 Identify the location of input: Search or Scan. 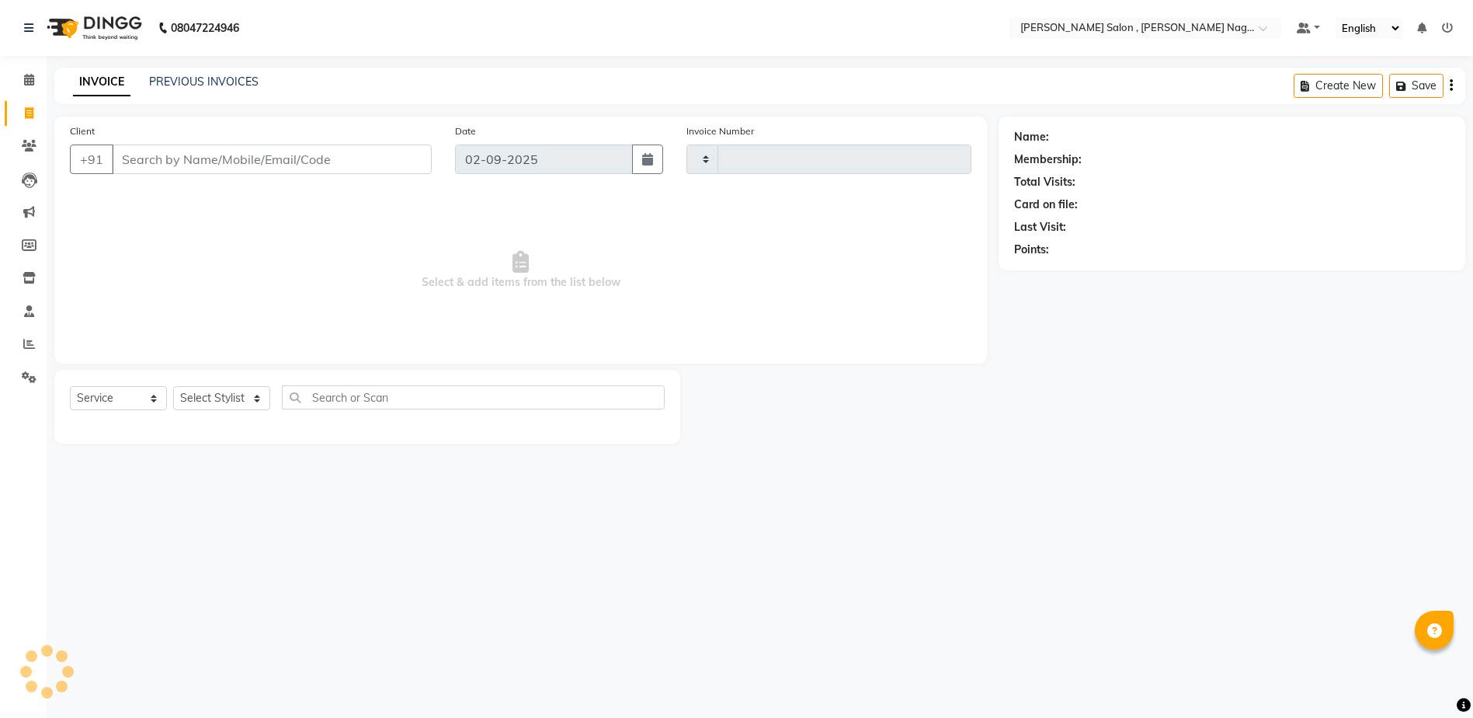
(473, 397).